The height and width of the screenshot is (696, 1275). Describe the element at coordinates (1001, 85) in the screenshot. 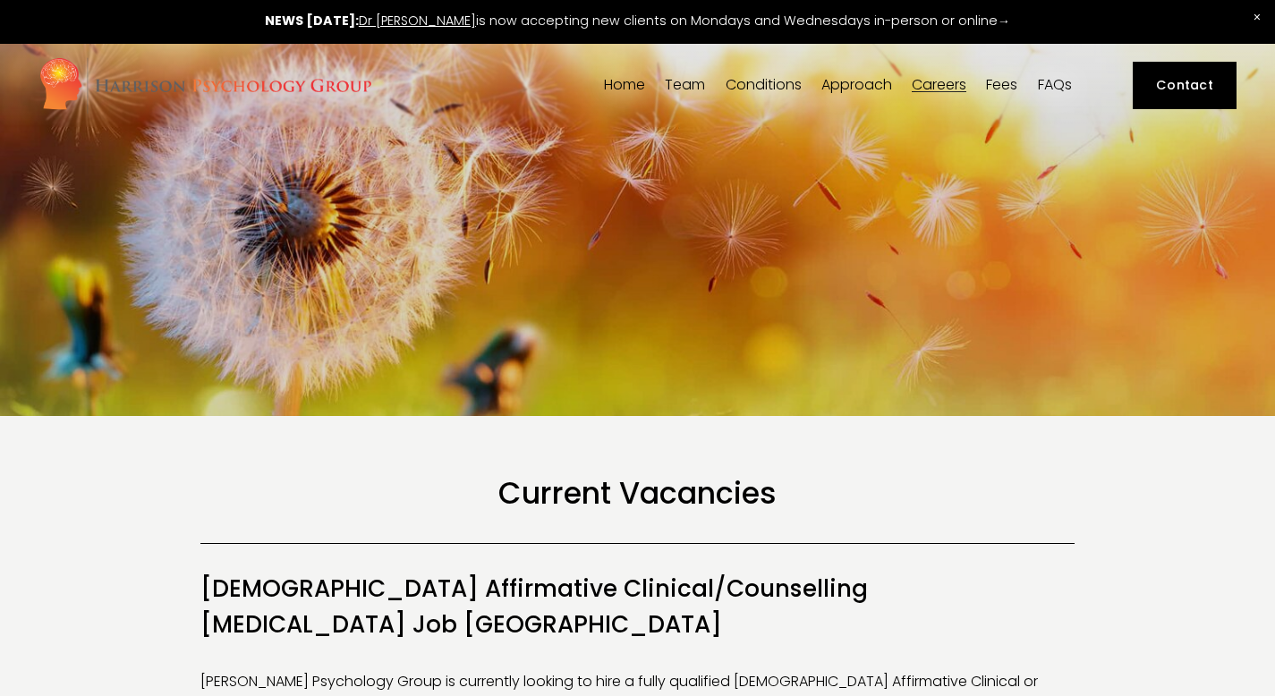

I see `a: Fees` at that location.